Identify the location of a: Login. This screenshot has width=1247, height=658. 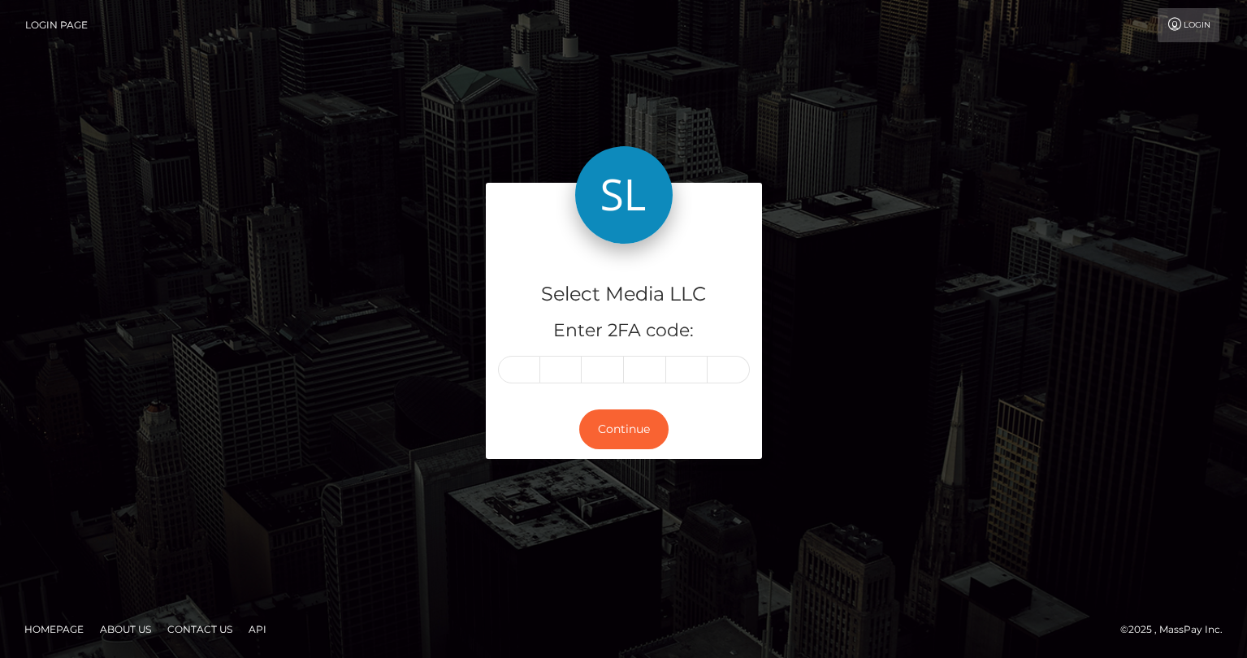
(1189, 25).